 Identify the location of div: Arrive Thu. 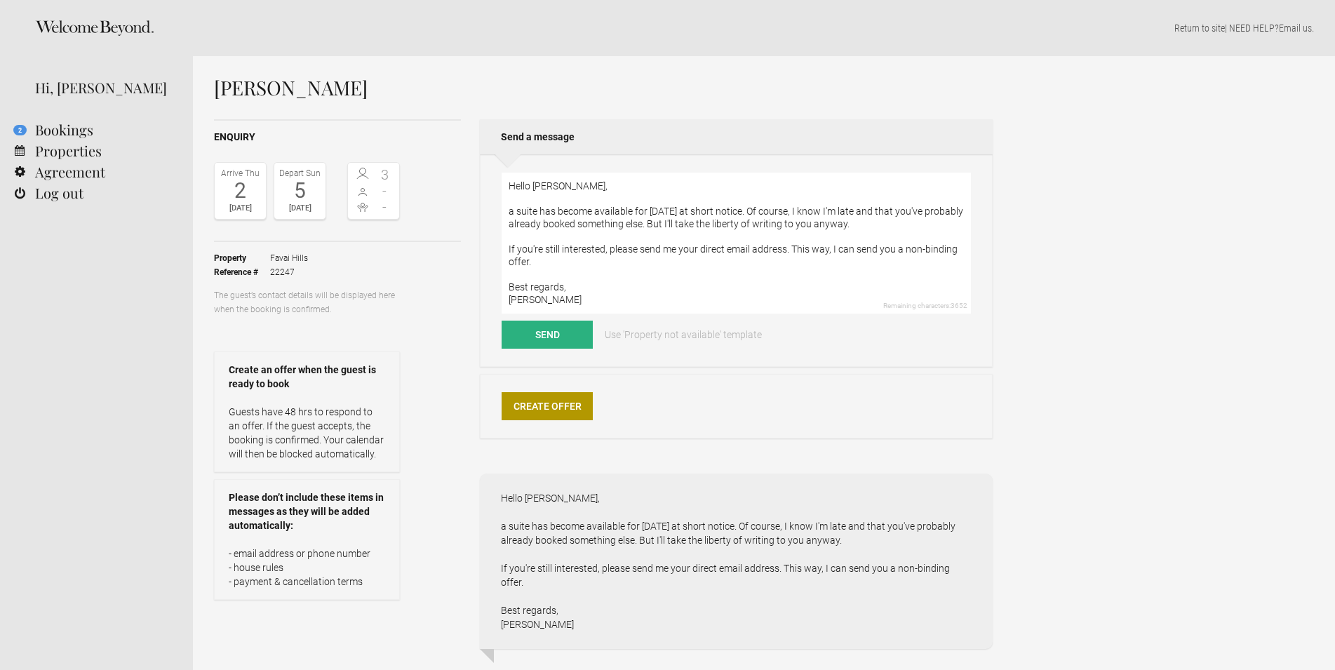
(240, 173).